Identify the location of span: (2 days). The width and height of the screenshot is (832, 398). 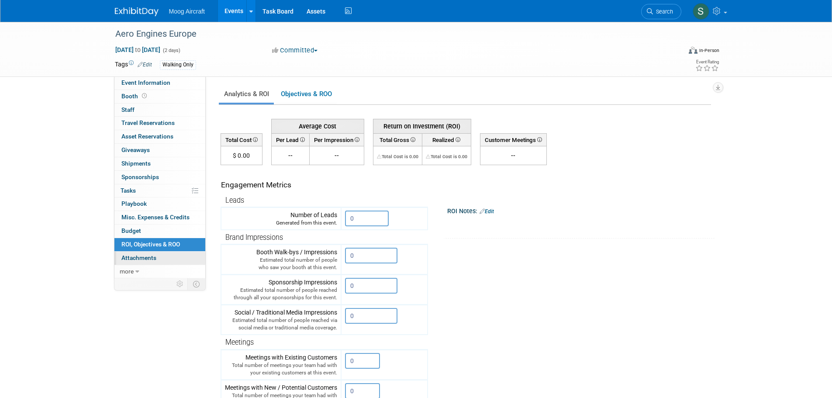
(171, 50).